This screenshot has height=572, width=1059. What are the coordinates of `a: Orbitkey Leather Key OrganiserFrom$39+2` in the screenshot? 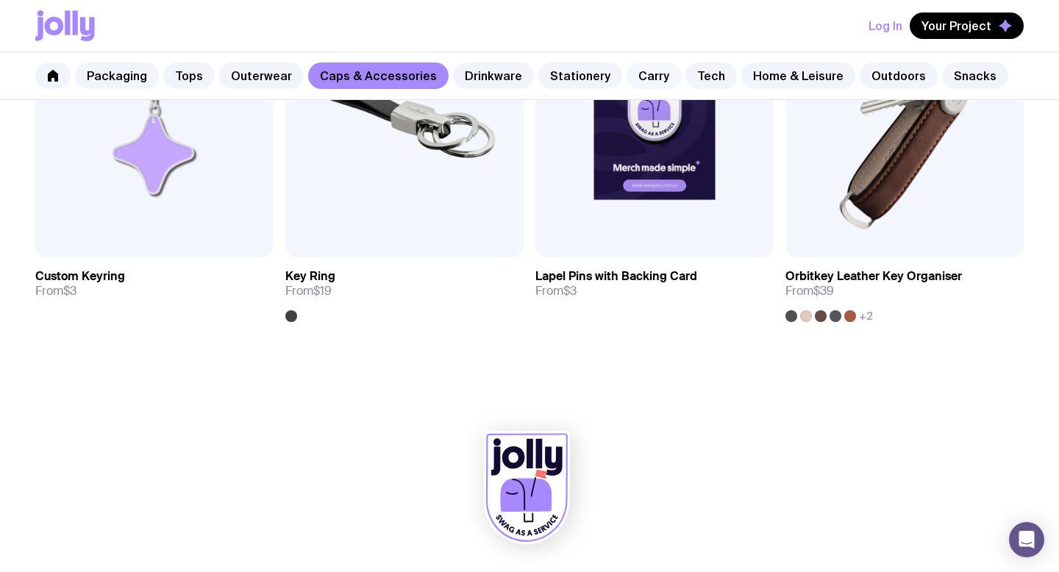 It's located at (905, 290).